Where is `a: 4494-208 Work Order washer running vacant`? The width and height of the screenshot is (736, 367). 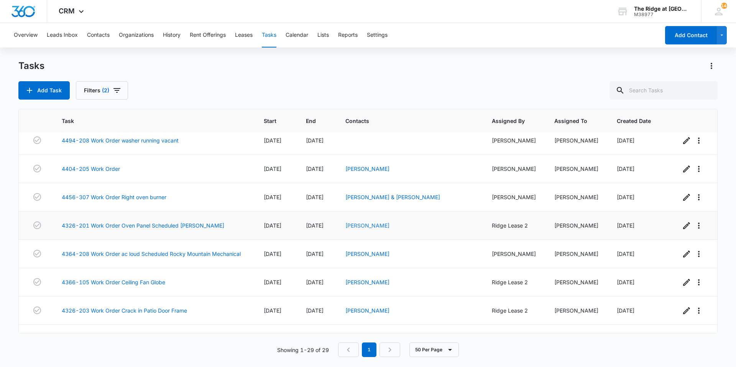
a: 4494-208 Work Order washer running vacant is located at coordinates (120, 140).